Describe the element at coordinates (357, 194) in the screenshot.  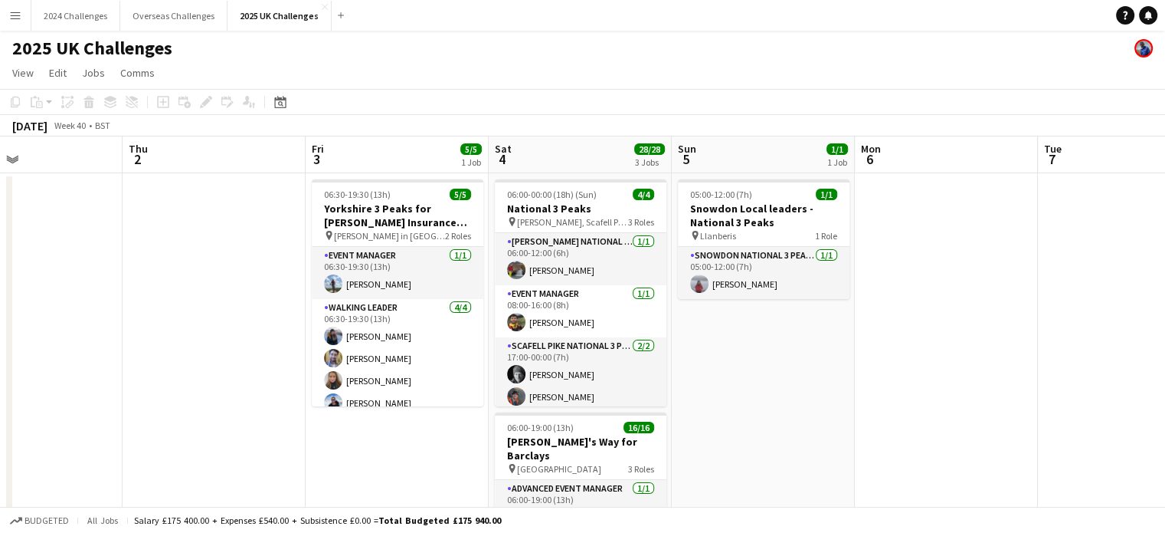
I see `span: 06:30-19:30 (13h)` at that location.